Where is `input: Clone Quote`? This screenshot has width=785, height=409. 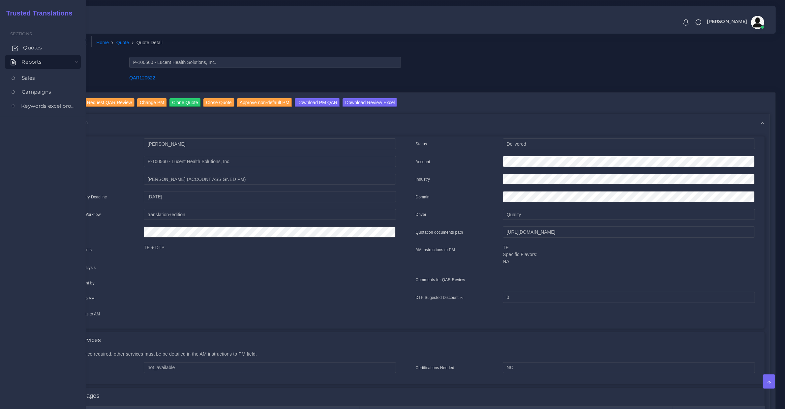
input: Clone Quote is located at coordinates (185, 103).